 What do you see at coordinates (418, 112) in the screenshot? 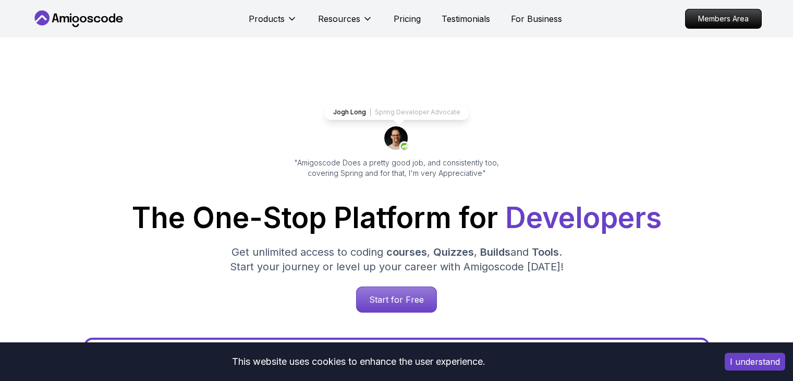
I see `p: Spring Developer Advocate` at bounding box center [418, 112].